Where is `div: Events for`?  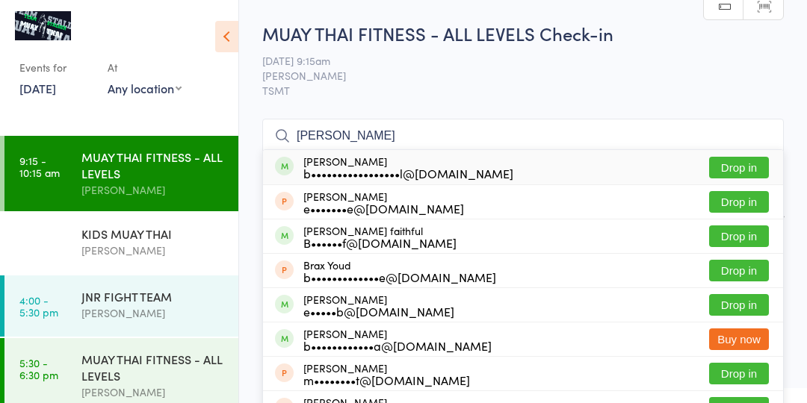
div: Events for is located at coordinates (56, 67).